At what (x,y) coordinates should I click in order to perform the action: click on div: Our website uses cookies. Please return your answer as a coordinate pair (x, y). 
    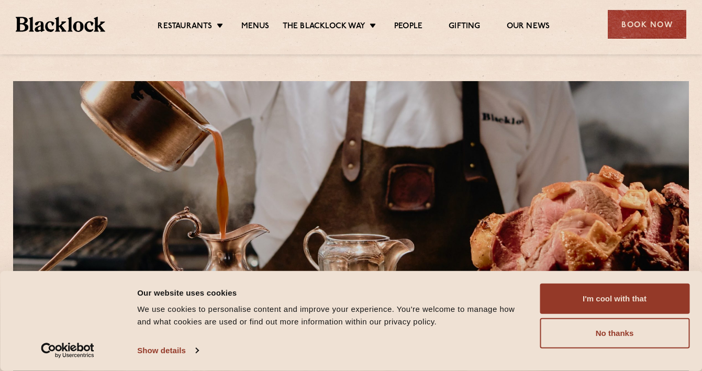
    Looking at the image, I should click on (332, 293).